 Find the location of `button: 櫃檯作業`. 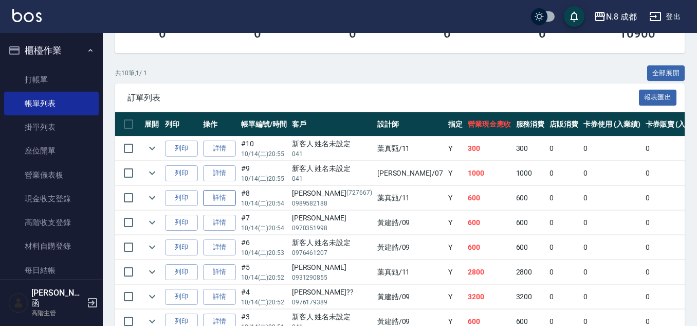

button: 櫃檯作業 is located at coordinates (51, 50).